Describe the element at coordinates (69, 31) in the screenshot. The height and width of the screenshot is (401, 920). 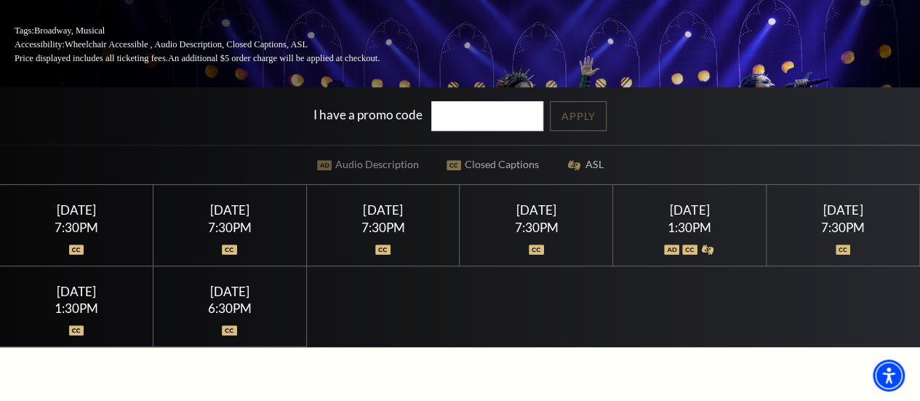
I see `span: Broadway, Musical` at that location.